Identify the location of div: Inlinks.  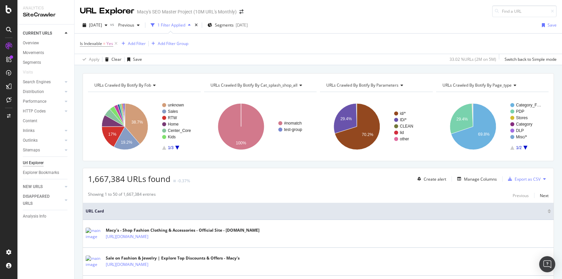
(29, 131).